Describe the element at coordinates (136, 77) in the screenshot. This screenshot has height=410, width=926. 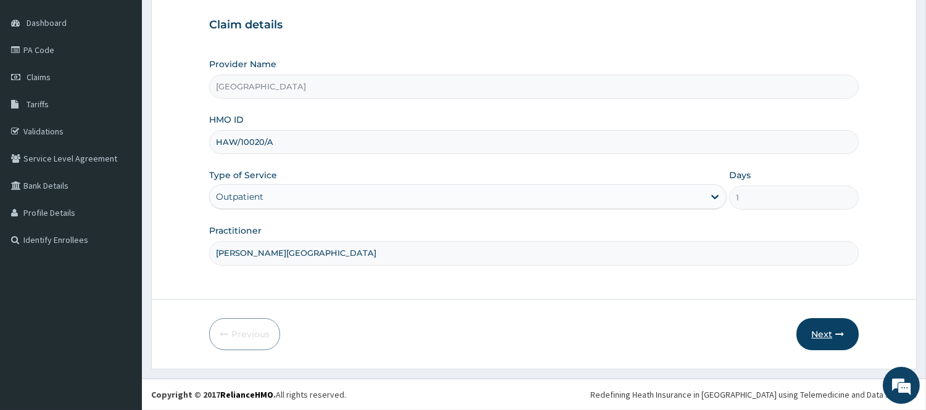
I see `div: Chat with us now` at that location.